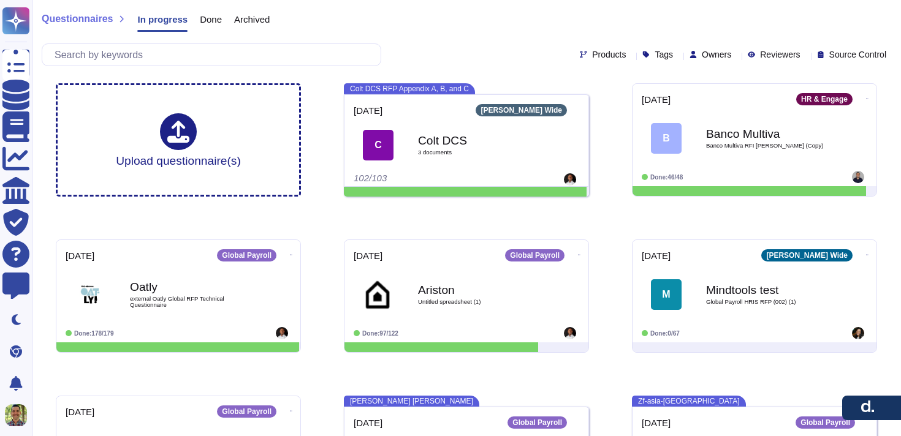  I want to click on span: Colt DCS RFP Appendix A, B, and C, so click(409, 89).